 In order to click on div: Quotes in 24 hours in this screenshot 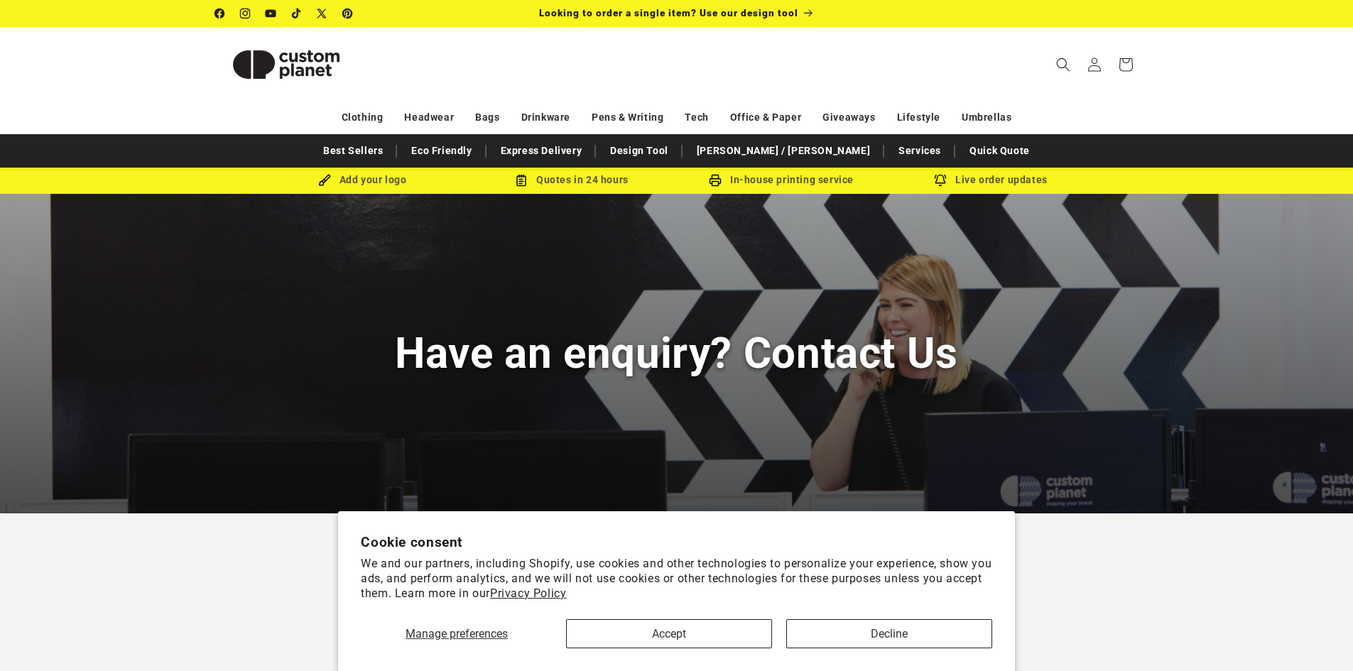, I will do `click(572, 180)`.